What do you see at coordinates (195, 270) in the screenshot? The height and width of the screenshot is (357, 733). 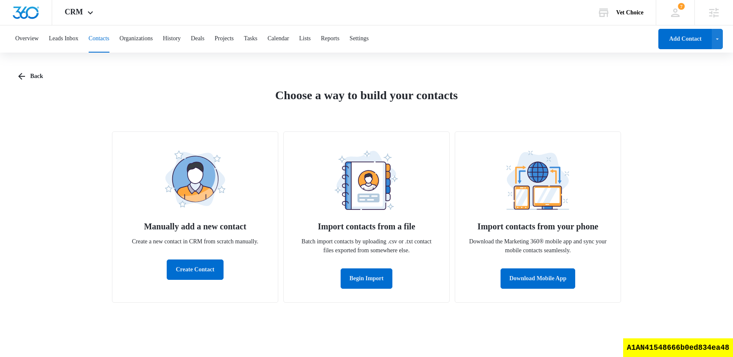 I see `button: Create Contact` at bounding box center [195, 270].